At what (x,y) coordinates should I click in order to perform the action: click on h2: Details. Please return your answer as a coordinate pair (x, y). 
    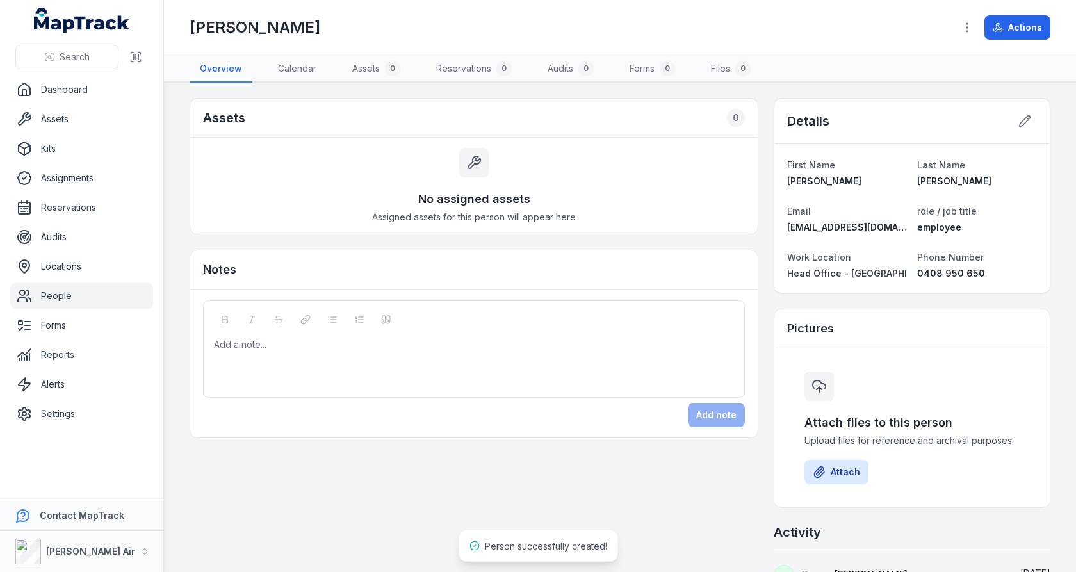
    Looking at the image, I should click on (809, 121).